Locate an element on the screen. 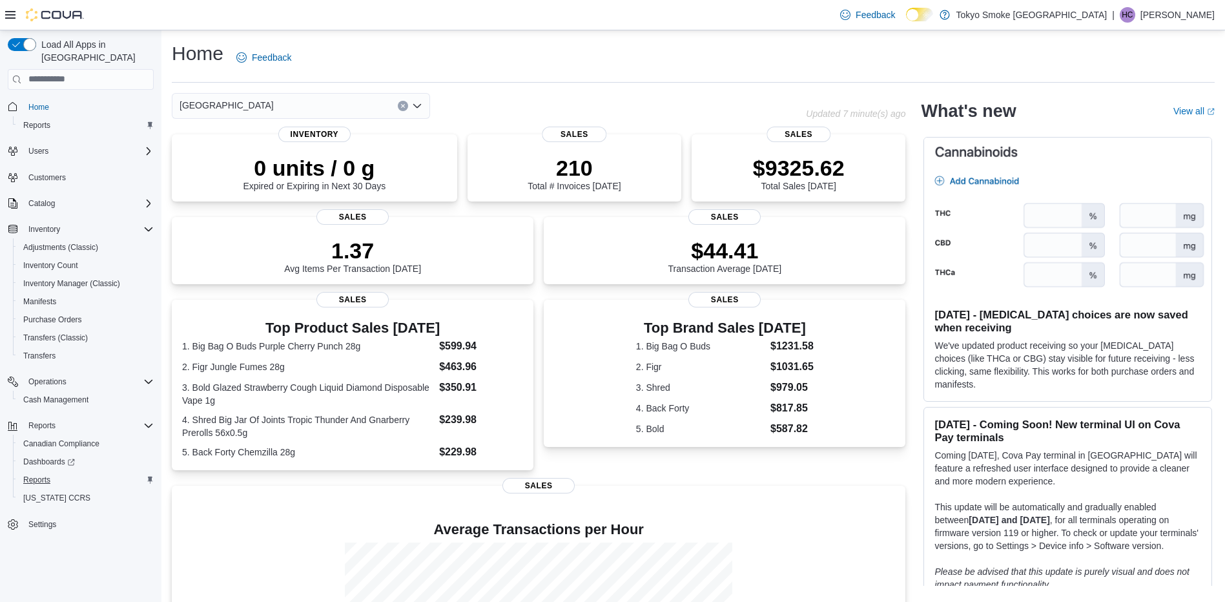  a: Home is located at coordinates (39, 107).